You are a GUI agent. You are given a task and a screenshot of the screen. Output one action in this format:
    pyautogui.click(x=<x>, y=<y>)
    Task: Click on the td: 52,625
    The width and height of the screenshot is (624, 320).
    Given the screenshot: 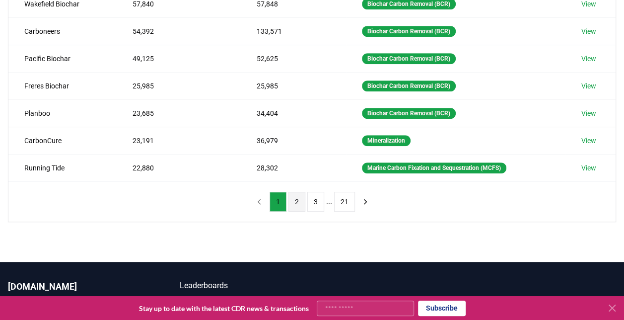 What is the action you would take?
    pyautogui.click(x=294, y=58)
    